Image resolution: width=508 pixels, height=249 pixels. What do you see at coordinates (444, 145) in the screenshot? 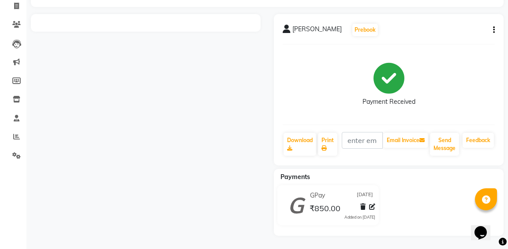
I see `button: Send Message` at bounding box center [444, 145].